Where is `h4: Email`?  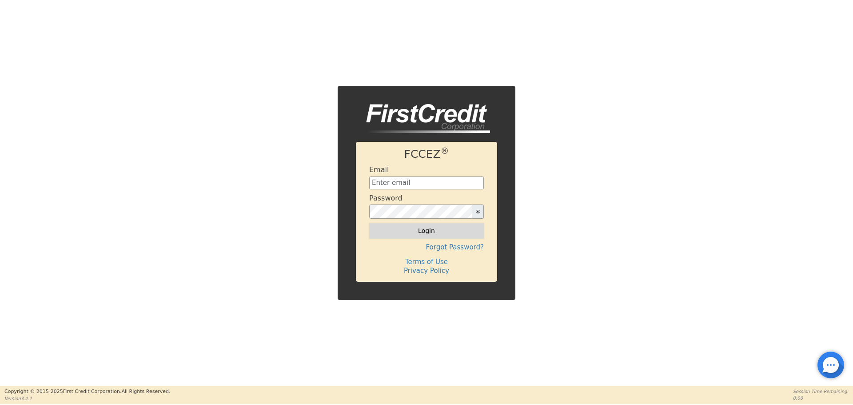
h4: Email is located at coordinates (379, 169).